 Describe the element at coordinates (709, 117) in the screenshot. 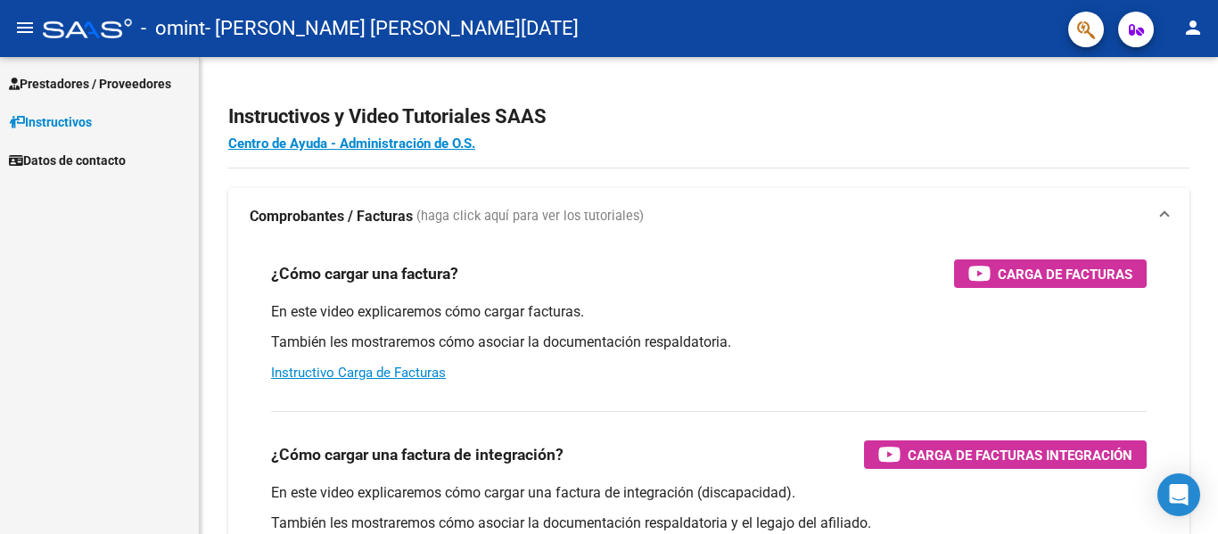

I see `h2: Instructivos y Video Tutoriales SAAS` at that location.